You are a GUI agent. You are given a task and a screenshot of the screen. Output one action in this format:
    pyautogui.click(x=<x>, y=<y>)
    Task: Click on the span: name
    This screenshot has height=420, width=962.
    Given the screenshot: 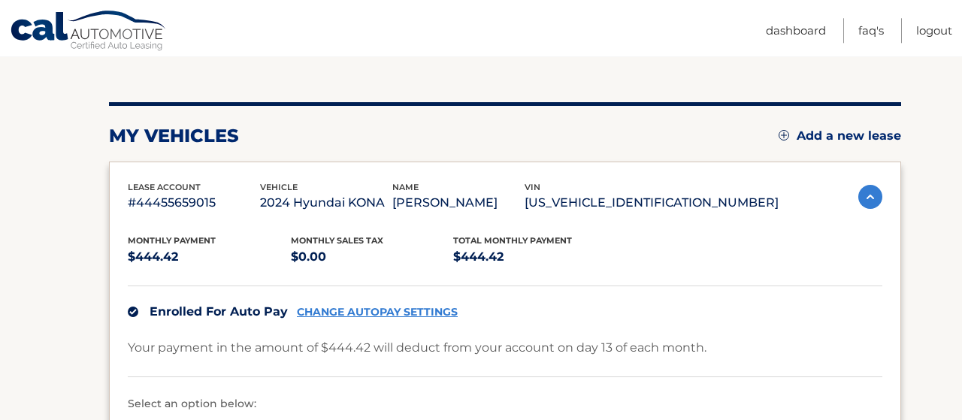 What is the action you would take?
    pyautogui.click(x=405, y=187)
    